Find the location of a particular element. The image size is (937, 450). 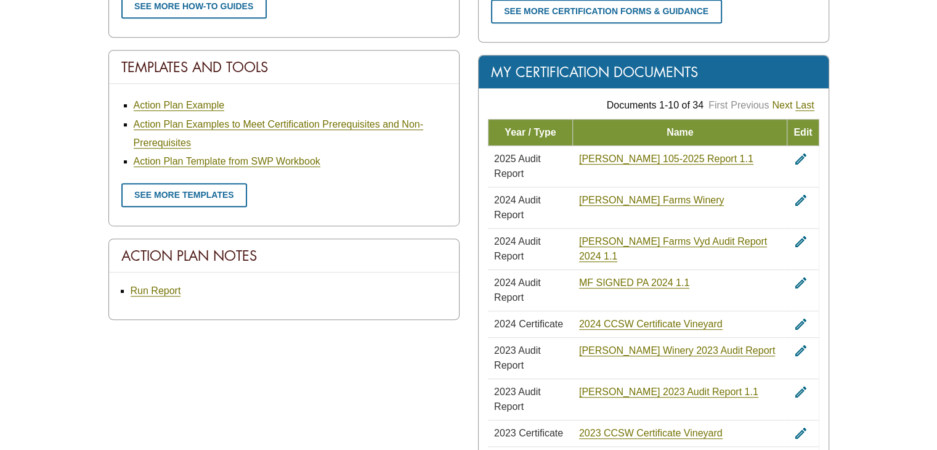

div: Action Plan Notes is located at coordinates (284, 256).